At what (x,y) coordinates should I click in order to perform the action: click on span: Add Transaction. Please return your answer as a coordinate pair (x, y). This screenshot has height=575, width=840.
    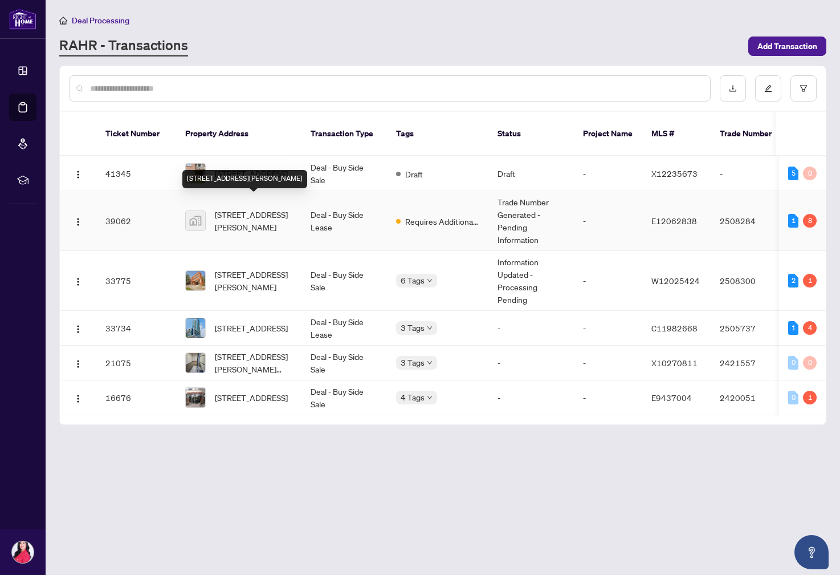
    Looking at the image, I should click on (787, 46).